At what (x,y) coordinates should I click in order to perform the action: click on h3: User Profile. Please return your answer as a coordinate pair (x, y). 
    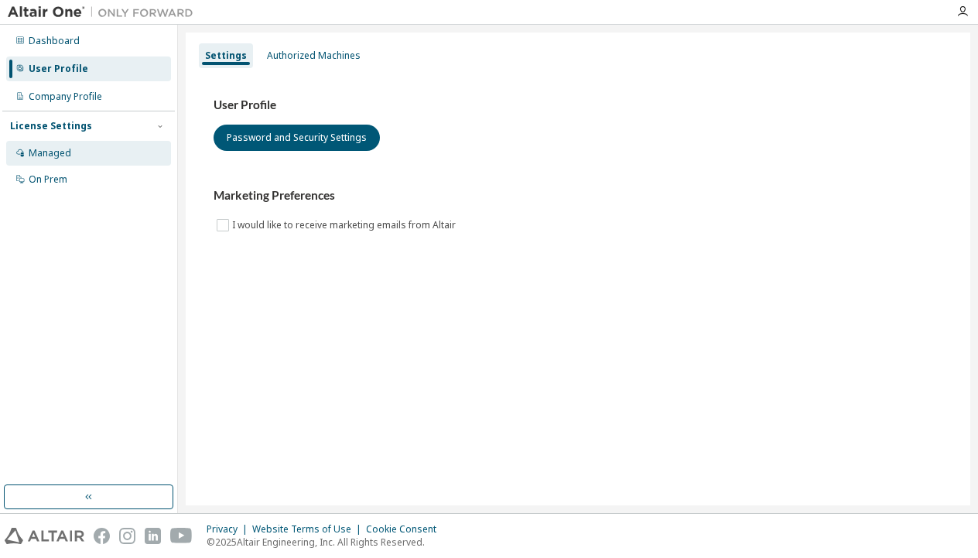
    Looking at the image, I should click on (578, 105).